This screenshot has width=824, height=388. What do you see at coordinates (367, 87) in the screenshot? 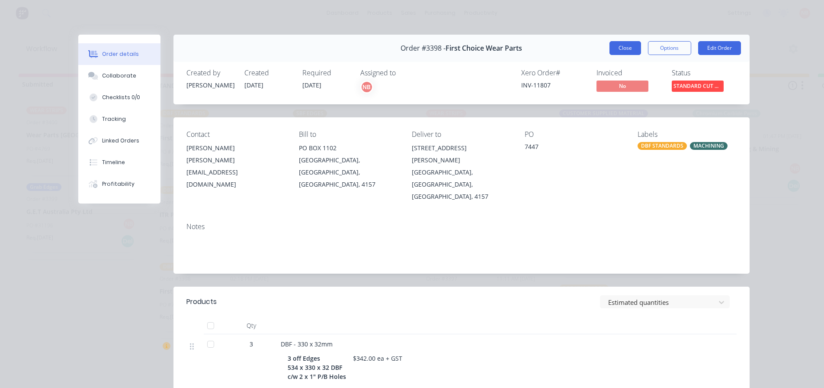
I see `button: NB` at bounding box center [367, 87].